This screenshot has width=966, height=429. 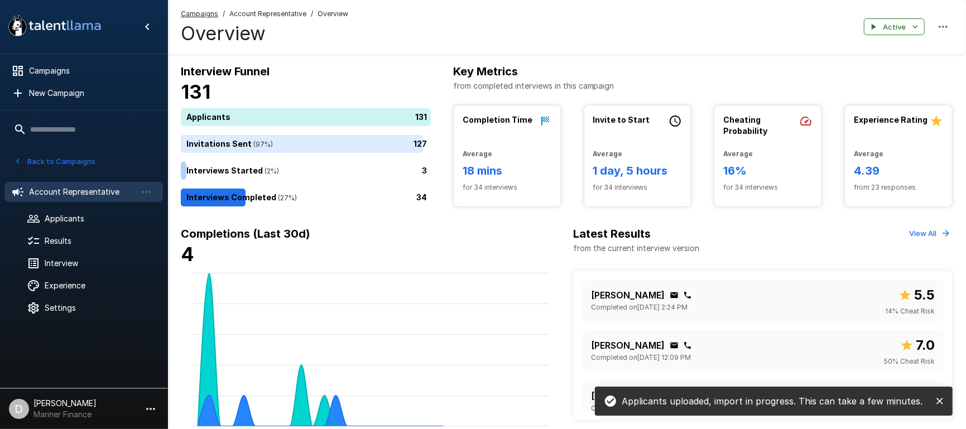 I want to click on button: Active, so click(x=894, y=27).